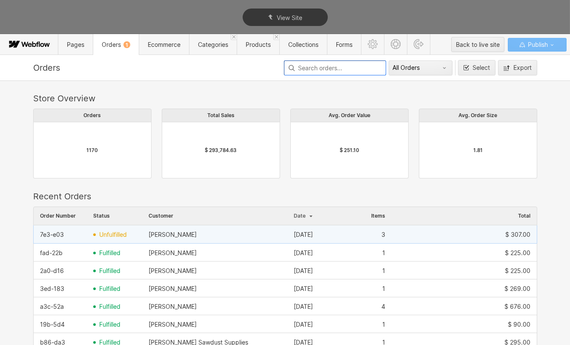 The width and height of the screenshot is (570, 345). I want to click on button: Back to live site, so click(477, 44).